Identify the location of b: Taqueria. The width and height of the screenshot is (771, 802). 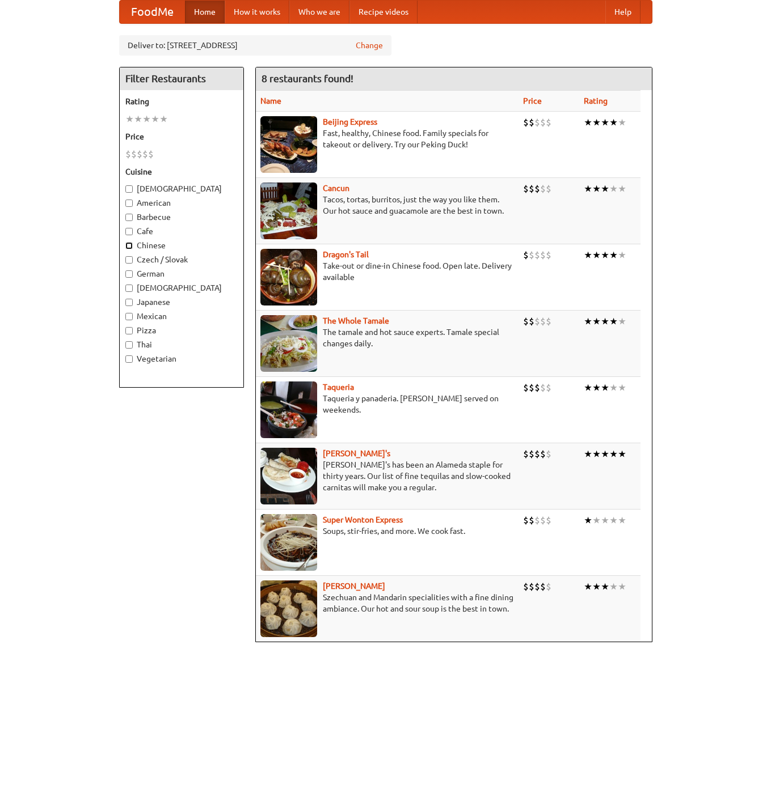
(338, 387).